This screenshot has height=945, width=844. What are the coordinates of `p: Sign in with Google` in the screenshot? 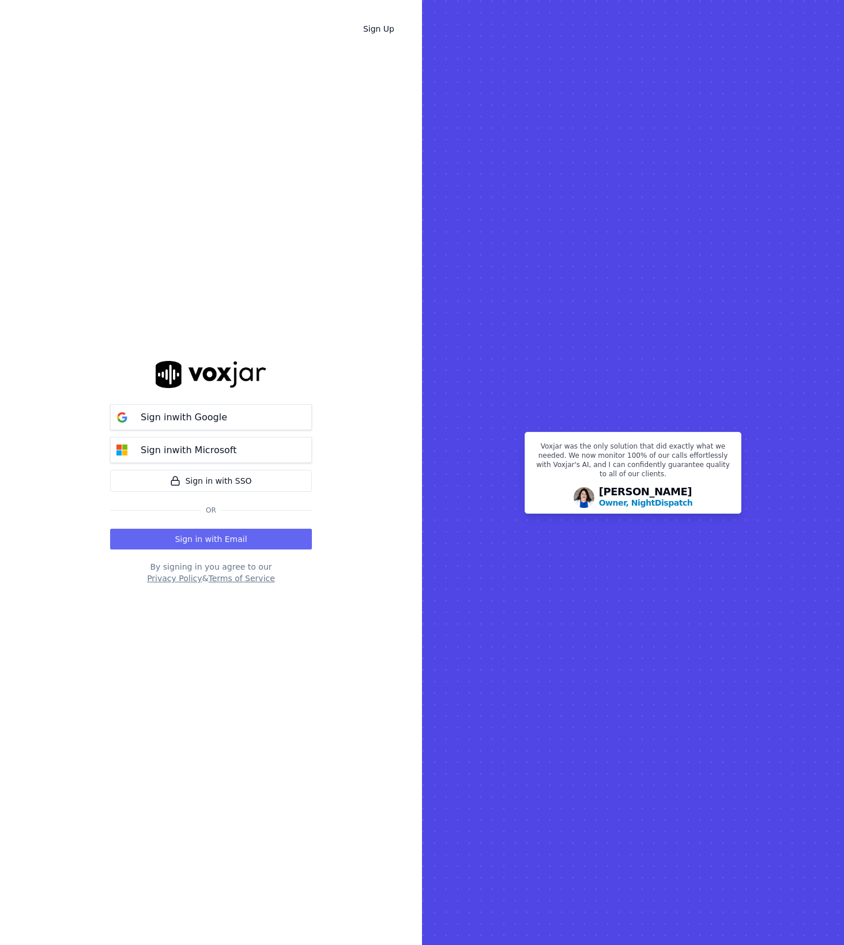 It's located at (184, 417).